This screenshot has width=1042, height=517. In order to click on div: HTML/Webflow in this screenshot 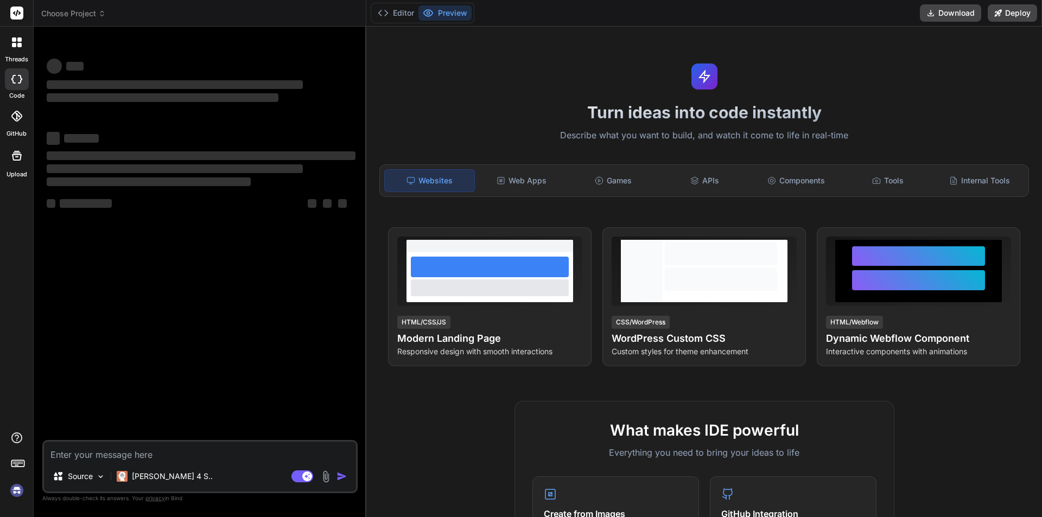, I will do `click(854, 322)`.